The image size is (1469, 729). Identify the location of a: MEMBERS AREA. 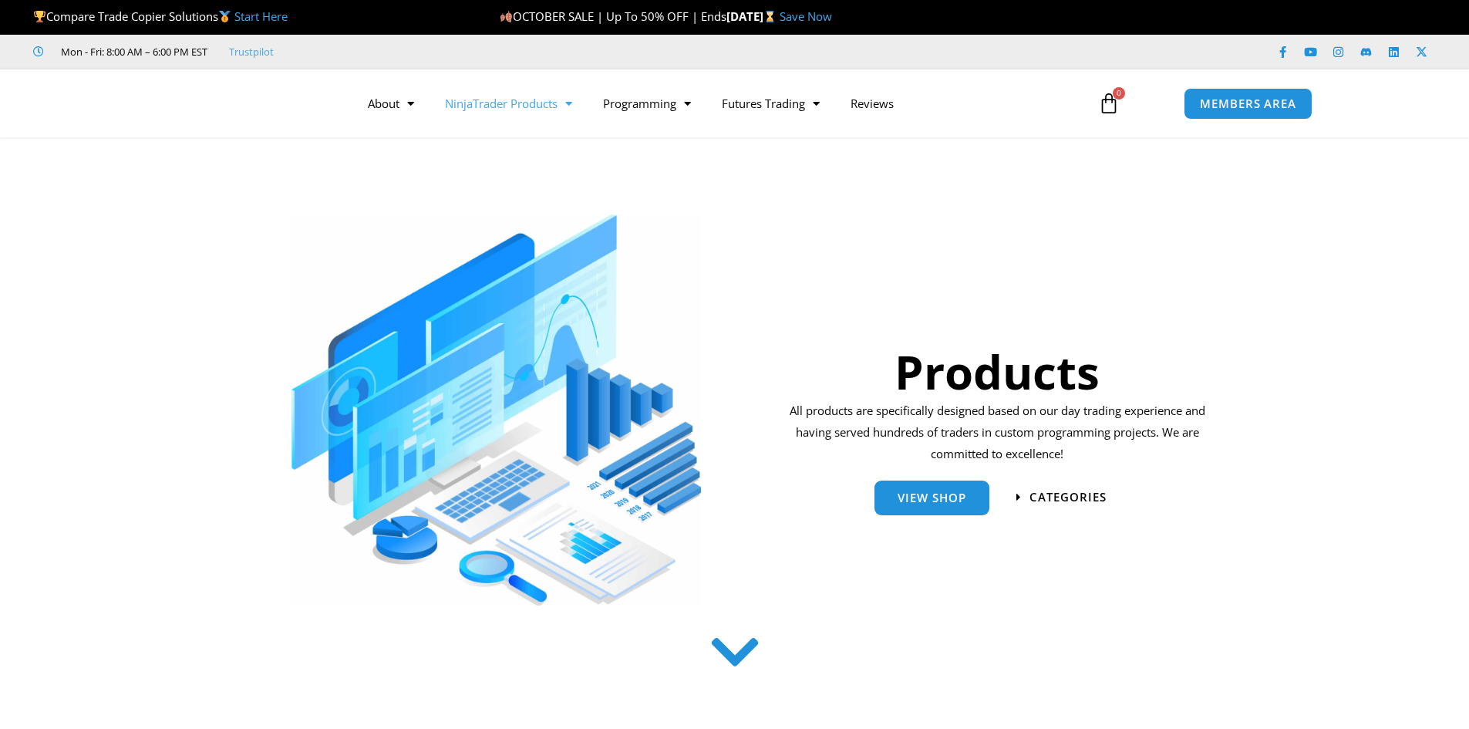
(1248, 103).